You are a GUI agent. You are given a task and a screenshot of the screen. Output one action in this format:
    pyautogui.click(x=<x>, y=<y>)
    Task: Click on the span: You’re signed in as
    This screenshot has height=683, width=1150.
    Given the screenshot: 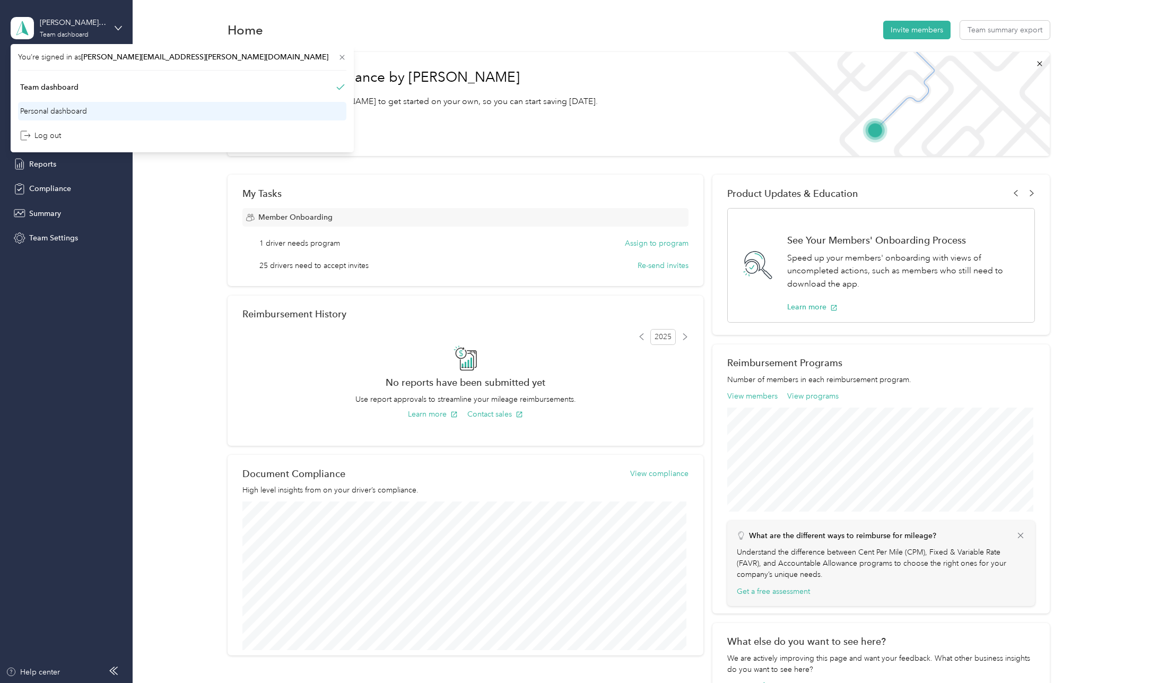 What is the action you would take?
    pyautogui.click(x=182, y=57)
    